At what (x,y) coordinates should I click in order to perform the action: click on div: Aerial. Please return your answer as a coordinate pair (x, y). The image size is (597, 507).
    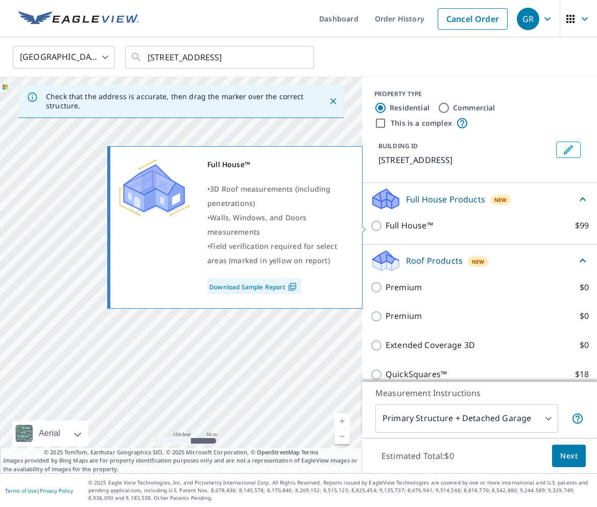
    Looking at the image, I should click on (50, 433).